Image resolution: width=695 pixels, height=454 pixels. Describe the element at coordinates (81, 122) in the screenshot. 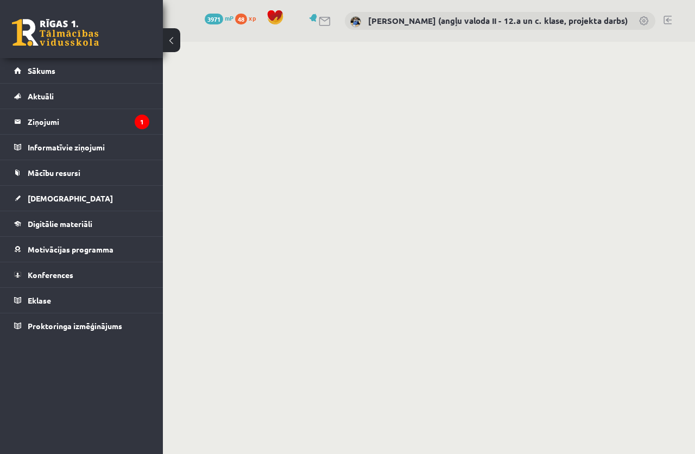

I see `a: Ziņojumi1` at that location.